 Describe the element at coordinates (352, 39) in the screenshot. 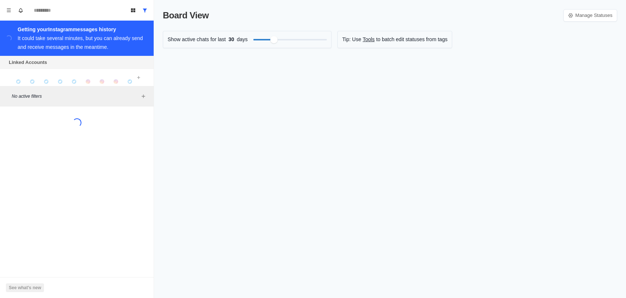

I see `p: Tip: Use` at that location.